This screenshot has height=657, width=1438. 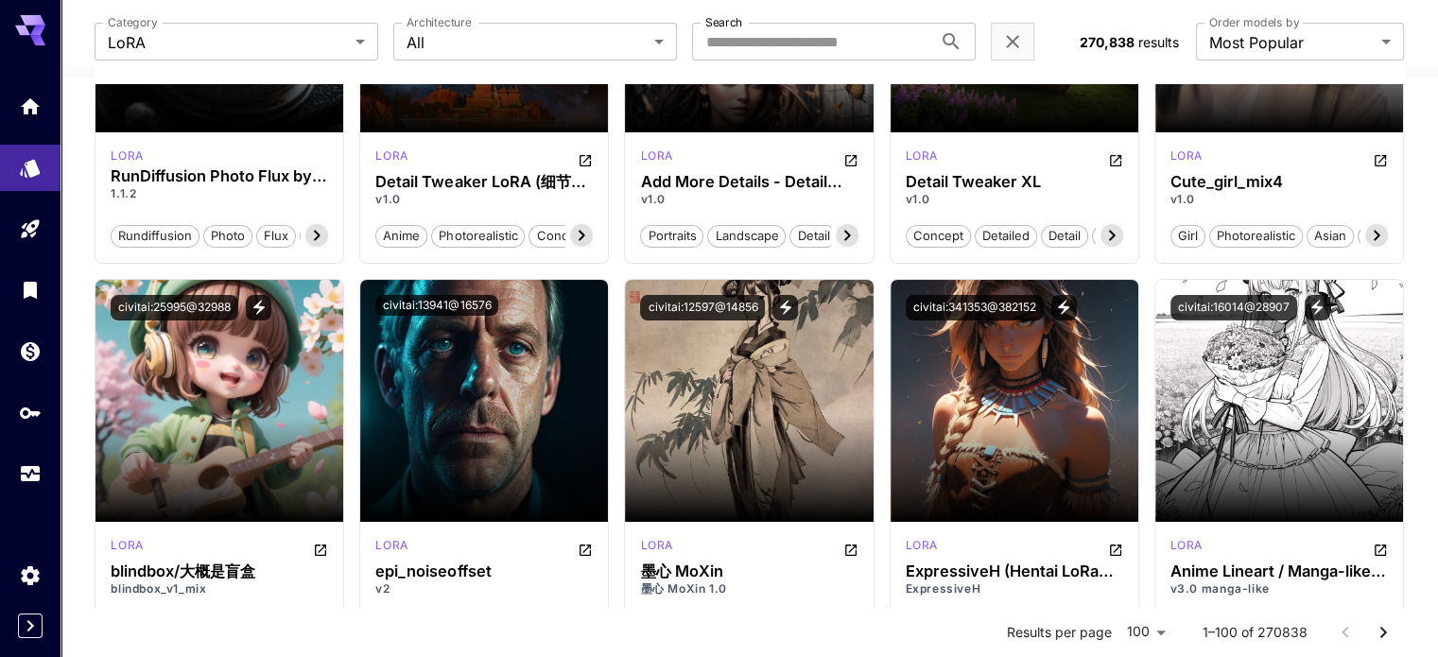 I want to click on h3: epi_noiseoffset, so click(x=484, y=571).